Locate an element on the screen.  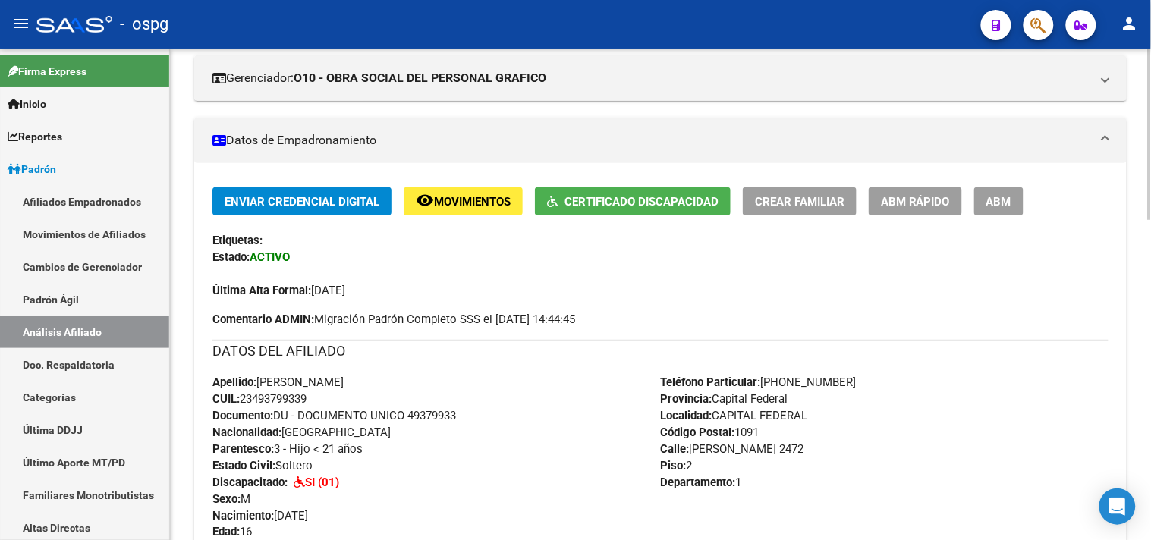
strong: SI (01) is located at coordinates (322, 483).